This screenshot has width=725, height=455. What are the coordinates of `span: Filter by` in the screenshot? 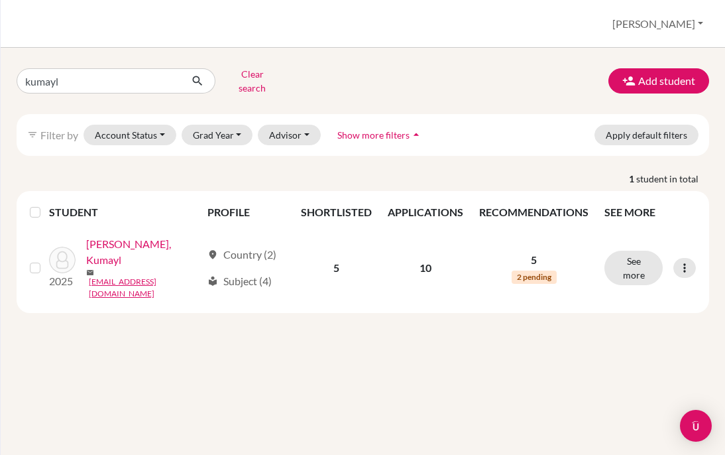 It's located at (59, 135).